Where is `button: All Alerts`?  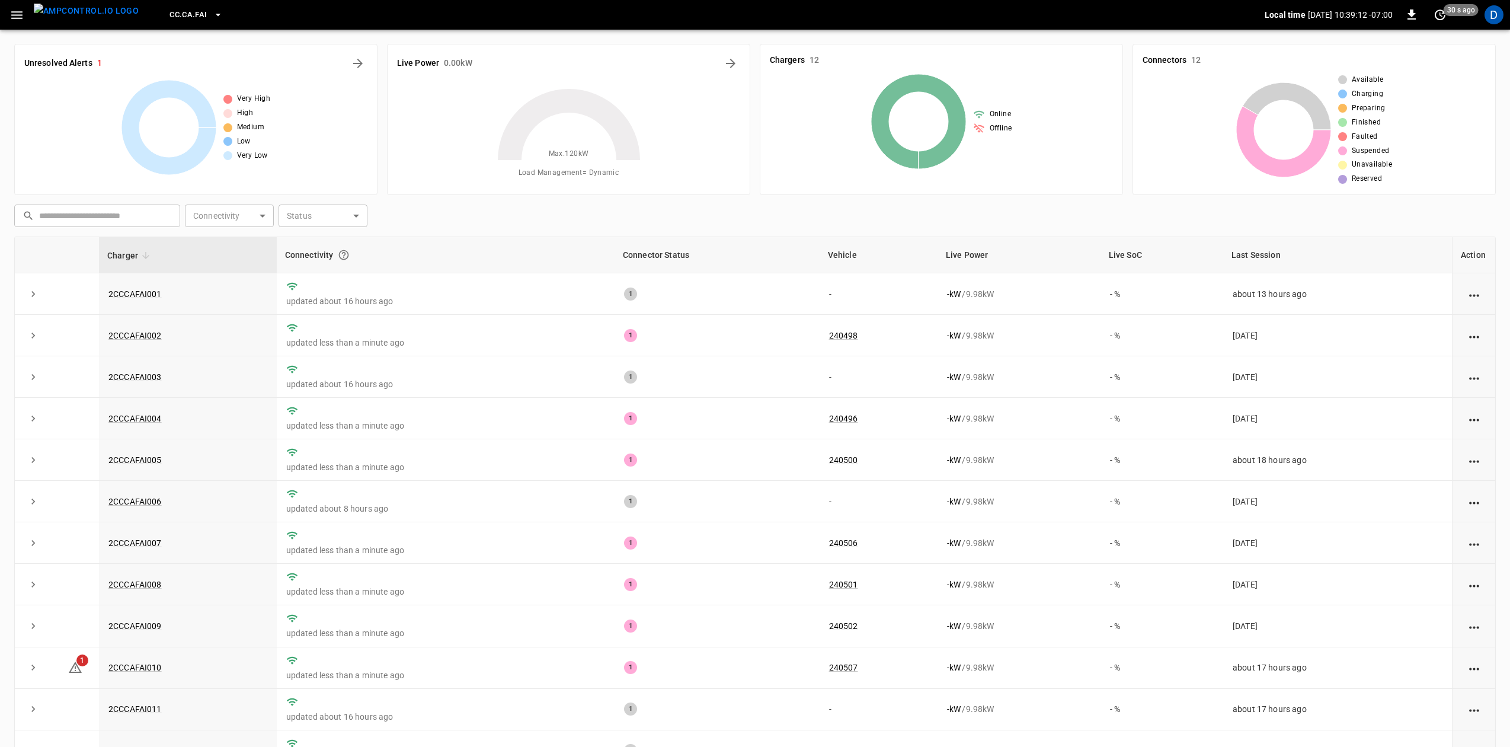
button: All Alerts is located at coordinates (358, 63).